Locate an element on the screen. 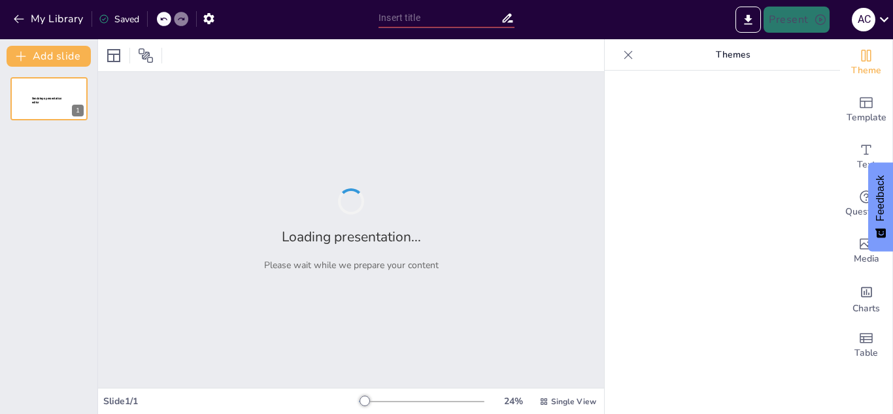 The width and height of the screenshot is (893, 414). button: Add slide is located at coordinates (48, 56).